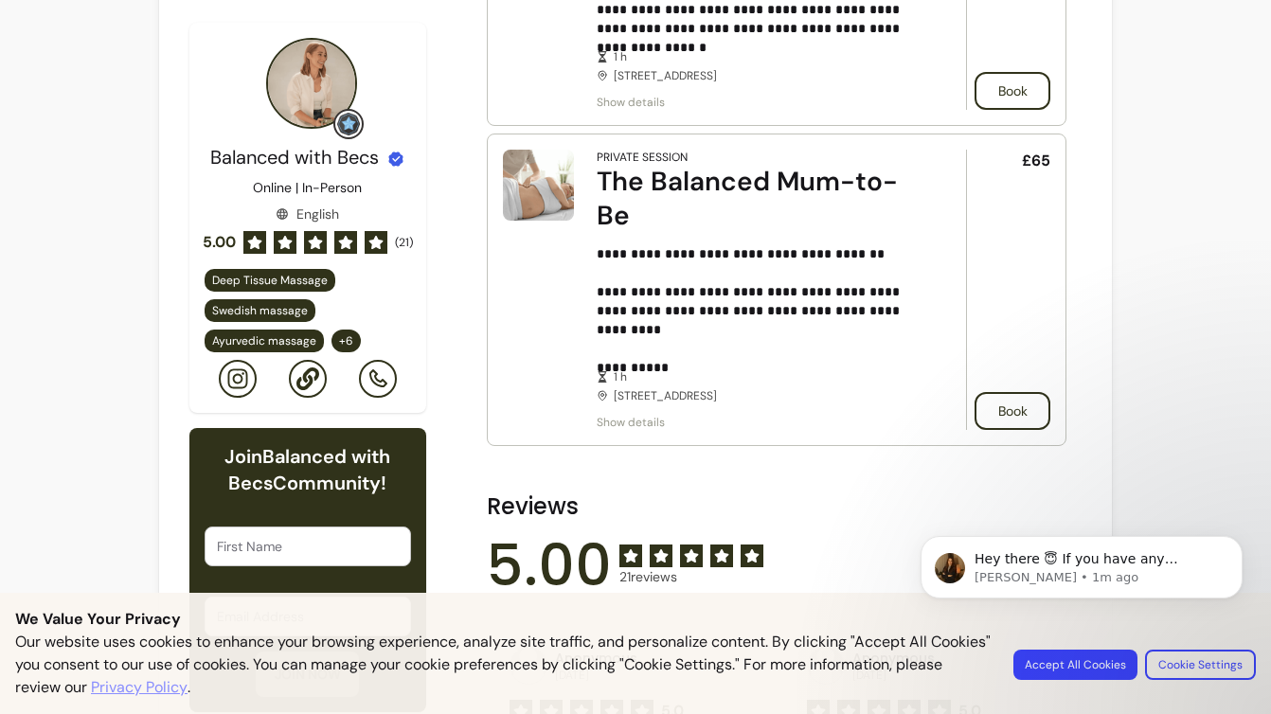  Describe the element at coordinates (755, 199) in the screenshot. I see `div: The Balanced Mum-to-Be` at that location.